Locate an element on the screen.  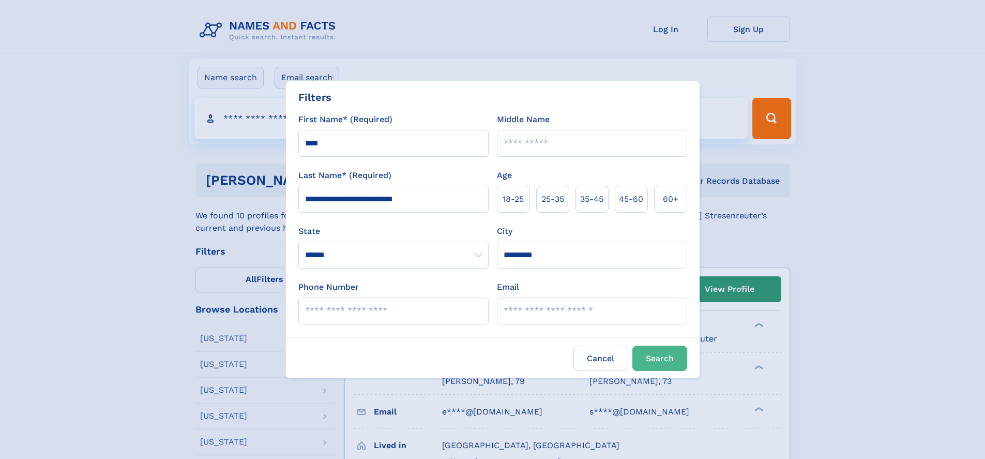
span: 25‑35 is located at coordinates (553, 199).